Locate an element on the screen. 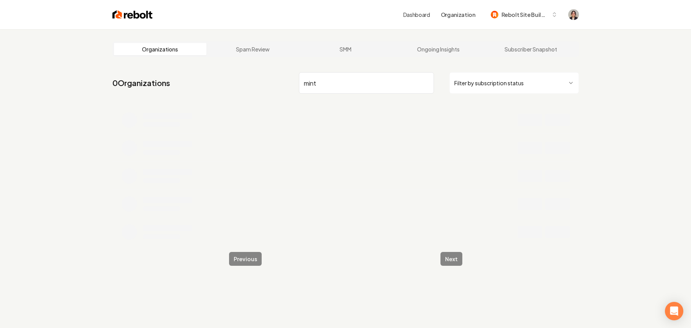  button: Open user button is located at coordinates (574, 15).